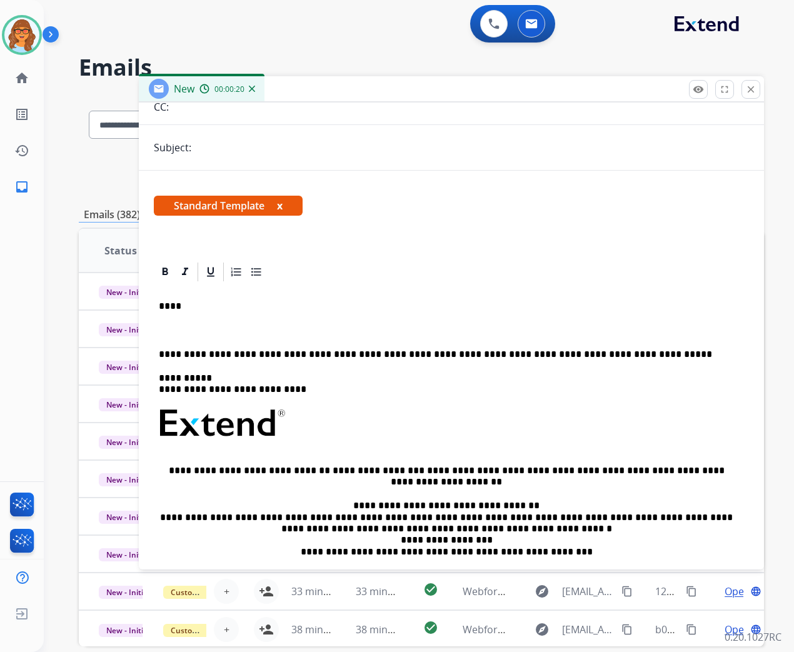  Describe the element at coordinates (753, 637) in the screenshot. I see `p: 0.20.1027RC` at that location.